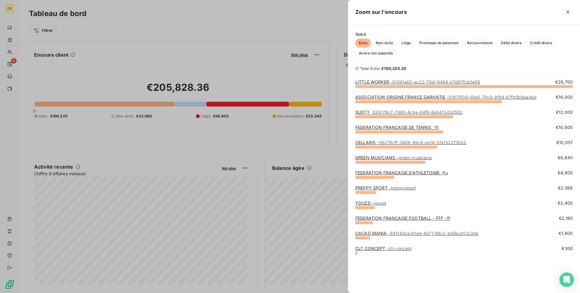 This screenshot has width=580, height=293. I want to click on button: Avoirs non associés, so click(376, 53).